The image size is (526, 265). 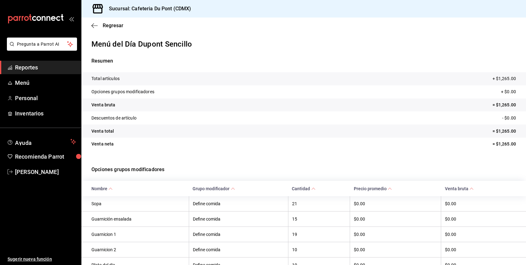 What do you see at coordinates (107, 25) in the screenshot?
I see `button: Regresar` at bounding box center [107, 25].